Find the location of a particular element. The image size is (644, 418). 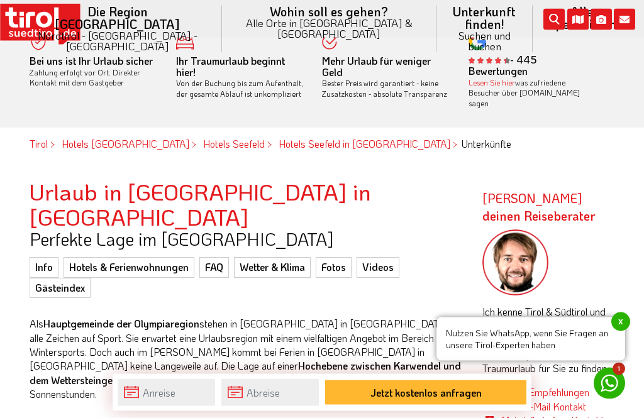

i: Kontakt is located at coordinates (625, 20).